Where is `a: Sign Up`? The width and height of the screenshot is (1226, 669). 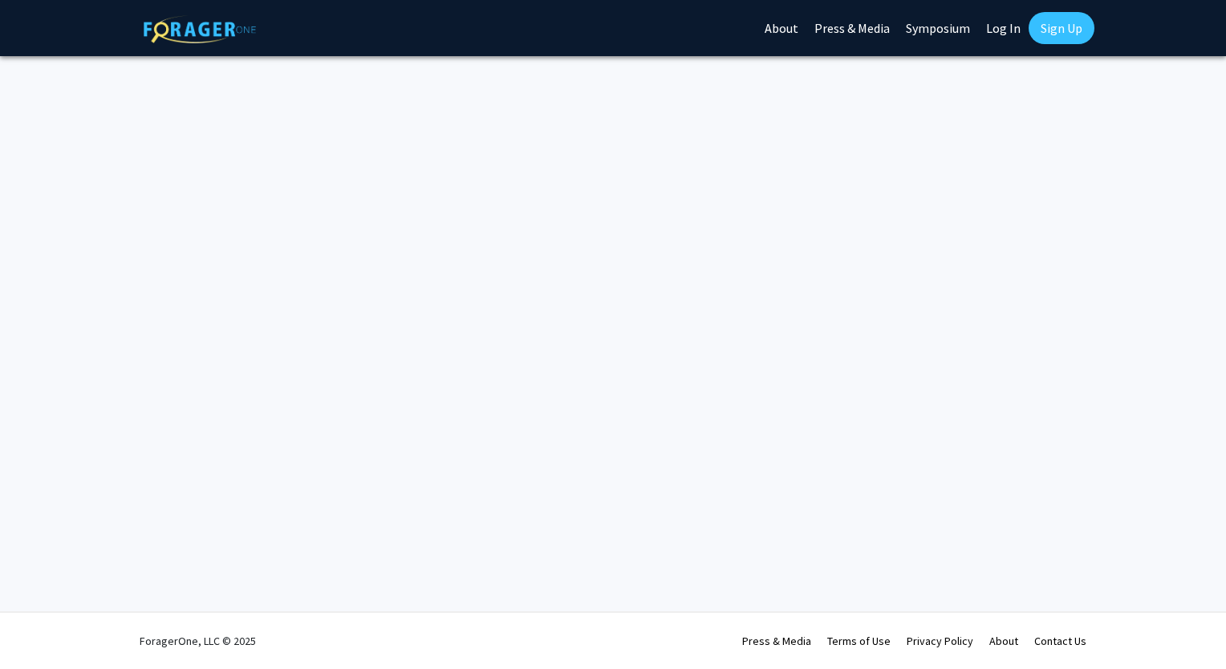
a: Sign Up is located at coordinates (1061, 28).